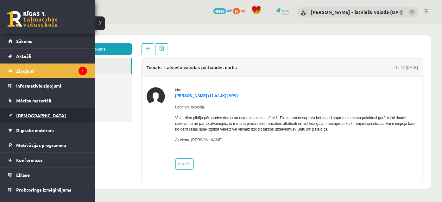 This screenshot has width=442, height=202. I want to click on span: Motivācijas programma, so click(41, 145).